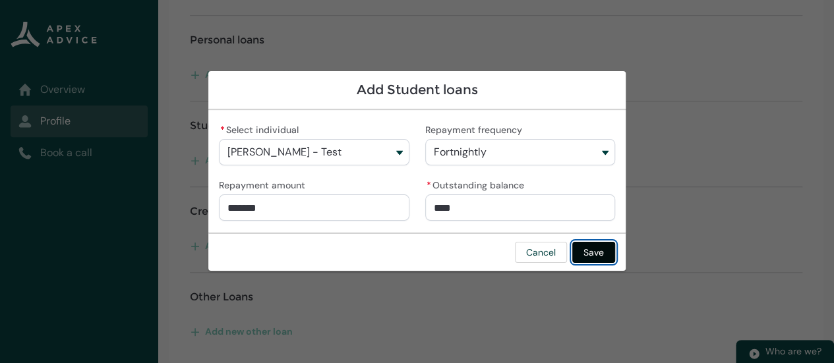  Describe the element at coordinates (460, 152) in the screenshot. I see `span: Fortnightly` at that location.